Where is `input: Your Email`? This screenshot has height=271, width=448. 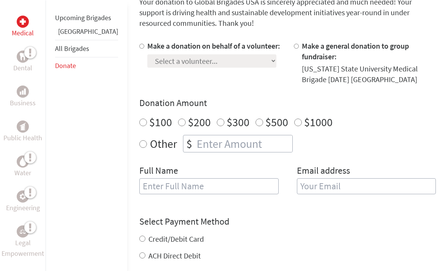
input: Your Email is located at coordinates (366, 186).